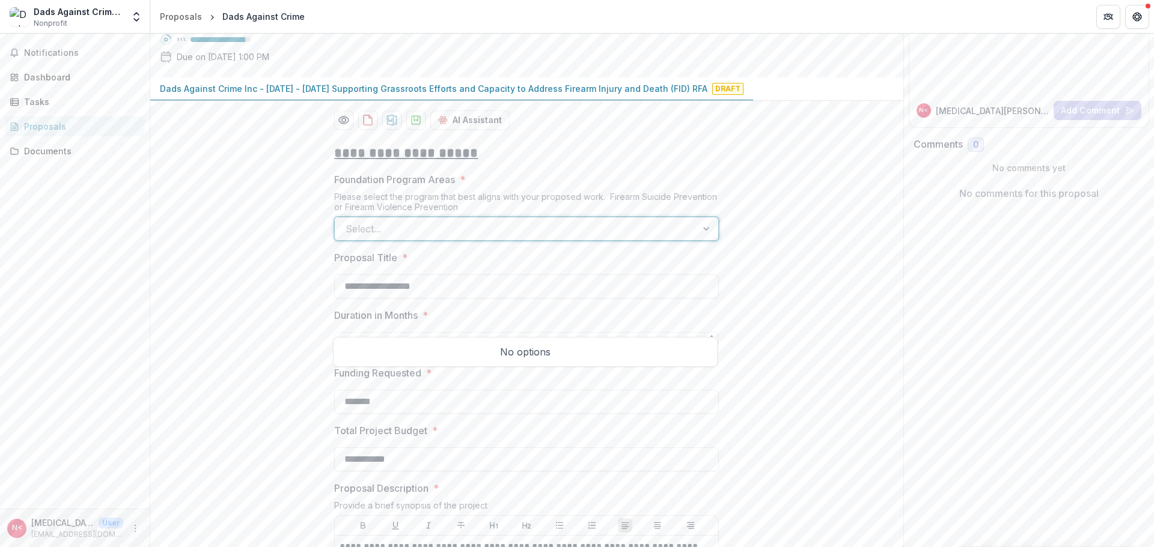  I want to click on button: Bullet List, so click(559, 526).